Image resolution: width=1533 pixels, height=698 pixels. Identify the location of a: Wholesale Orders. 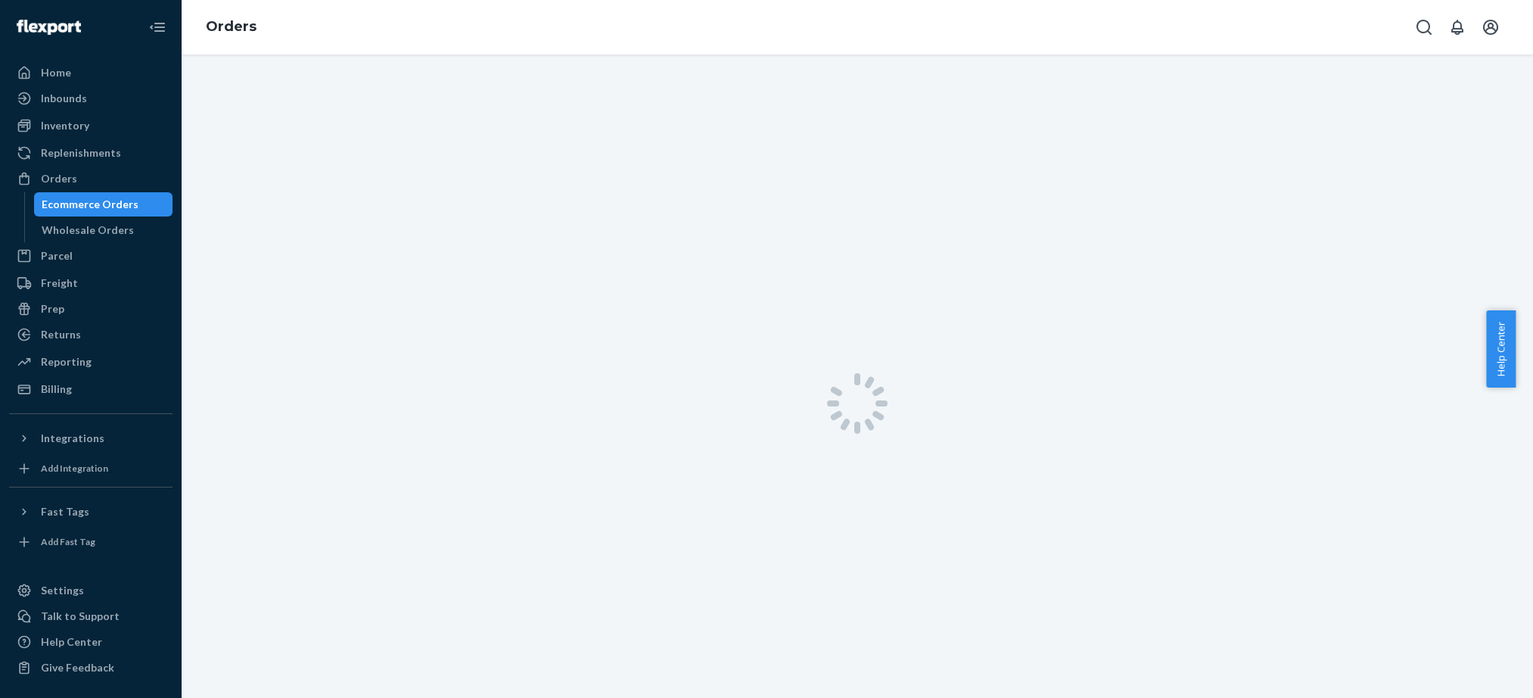
(104, 230).